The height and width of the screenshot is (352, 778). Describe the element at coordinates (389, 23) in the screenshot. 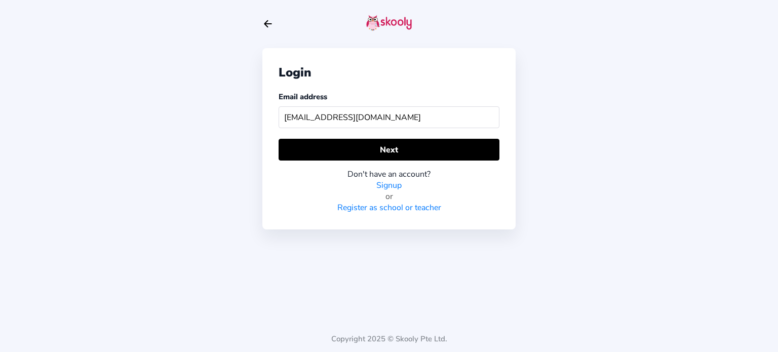

I see `img: skooly-logo.png` at that location.